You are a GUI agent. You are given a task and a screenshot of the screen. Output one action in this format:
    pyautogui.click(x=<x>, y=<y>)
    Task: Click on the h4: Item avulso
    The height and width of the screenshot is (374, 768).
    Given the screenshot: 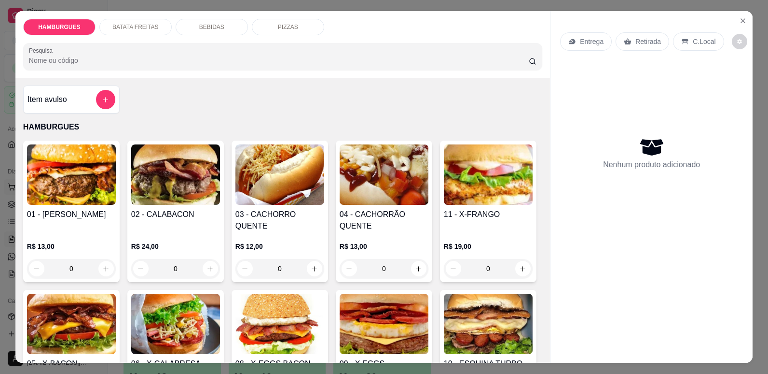 What is the action you would take?
    pyautogui.click(x=47, y=99)
    